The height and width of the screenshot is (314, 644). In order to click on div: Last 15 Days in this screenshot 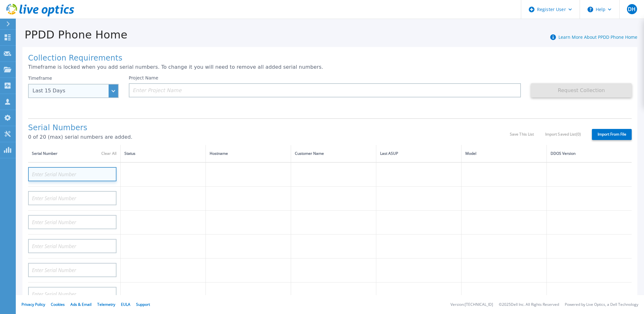, I will do `click(70, 91)`.